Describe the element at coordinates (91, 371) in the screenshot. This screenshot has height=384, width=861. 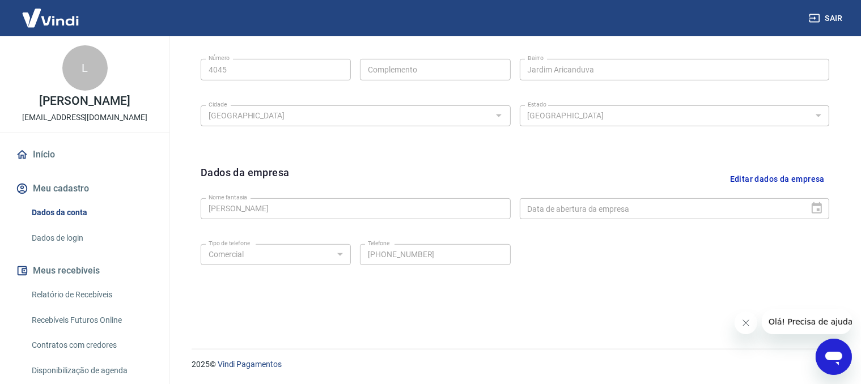
I see `a: Disponibilização de agenda` at that location.